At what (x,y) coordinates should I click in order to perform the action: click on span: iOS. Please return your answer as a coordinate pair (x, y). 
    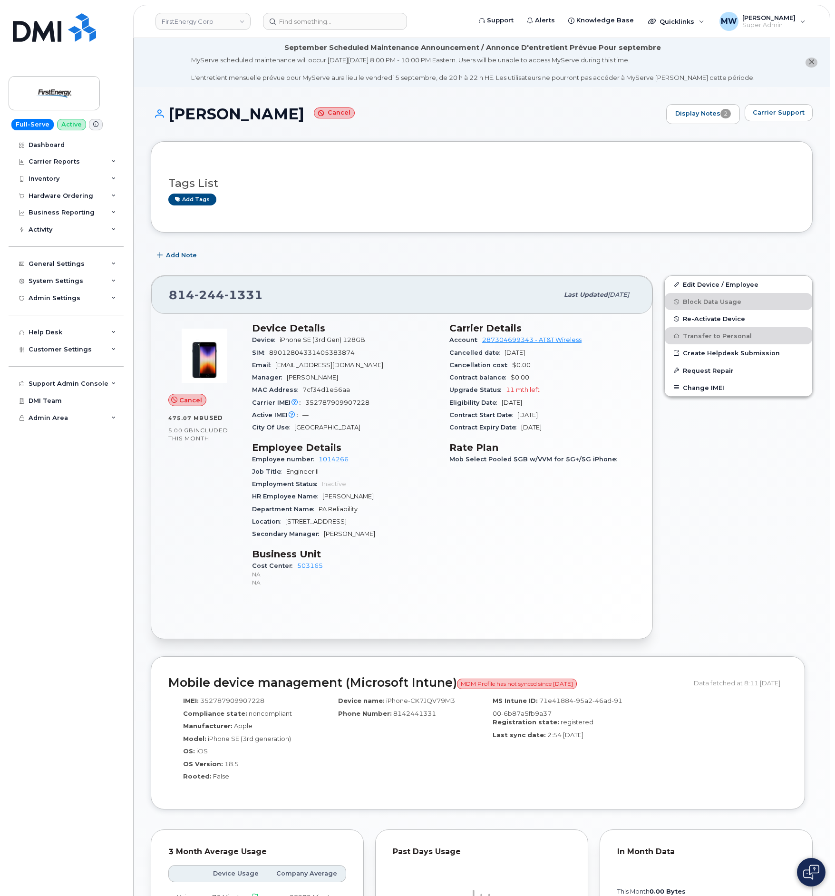
    Looking at the image, I should click on (202, 751).